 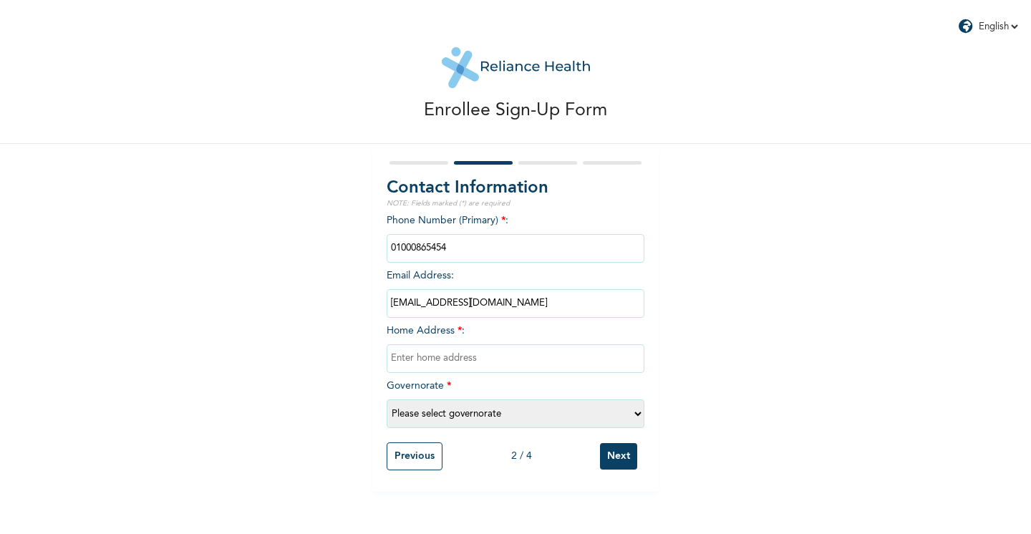 What do you see at coordinates (515, 188) in the screenshot?
I see `h2: Contact Information` at bounding box center [515, 188].